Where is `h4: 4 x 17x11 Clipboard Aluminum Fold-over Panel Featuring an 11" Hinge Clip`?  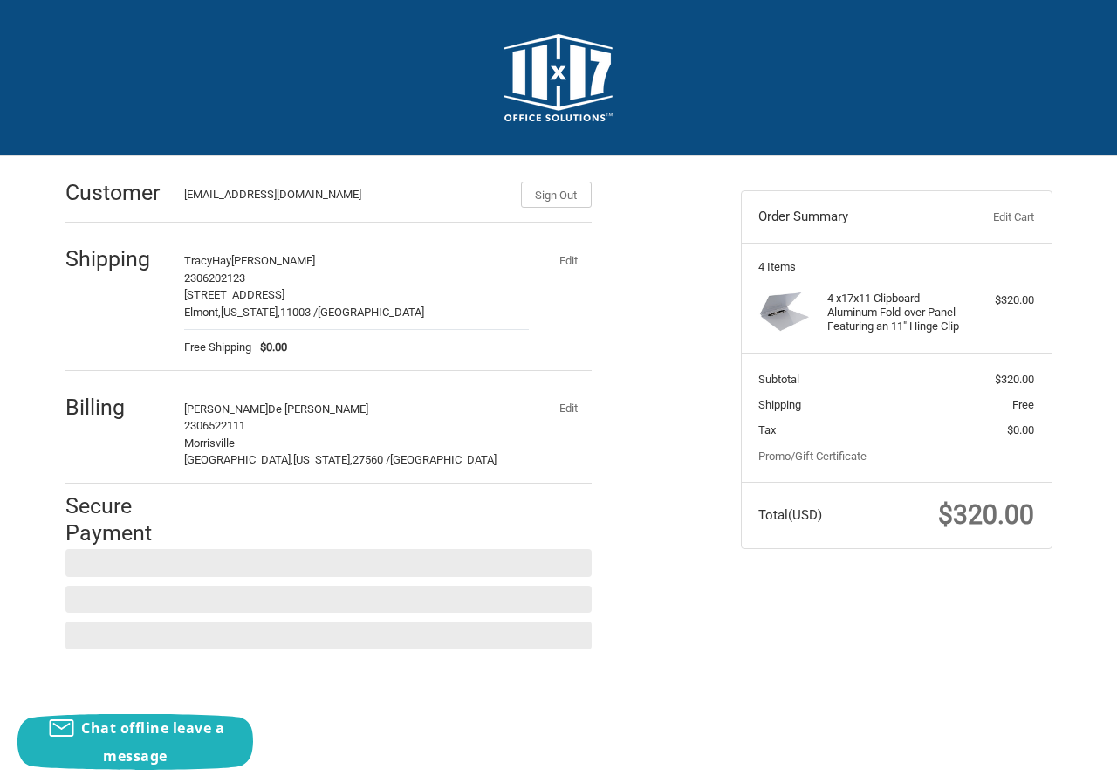 h4: 4 x 17x11 Clipboard Aluminum Fold-over Panel Featuring an 11" Hinge Clip is located at coordinates (894, 312).